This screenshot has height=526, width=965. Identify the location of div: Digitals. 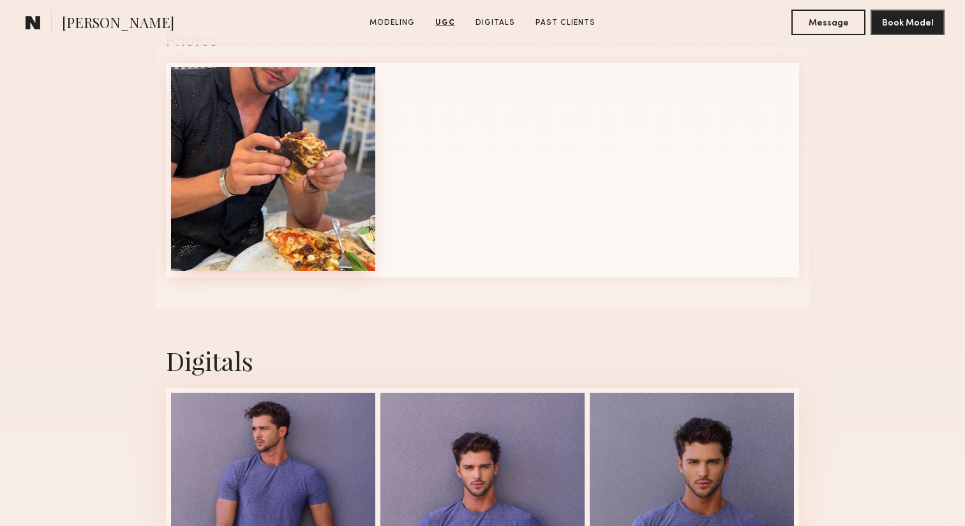
(482, 361).